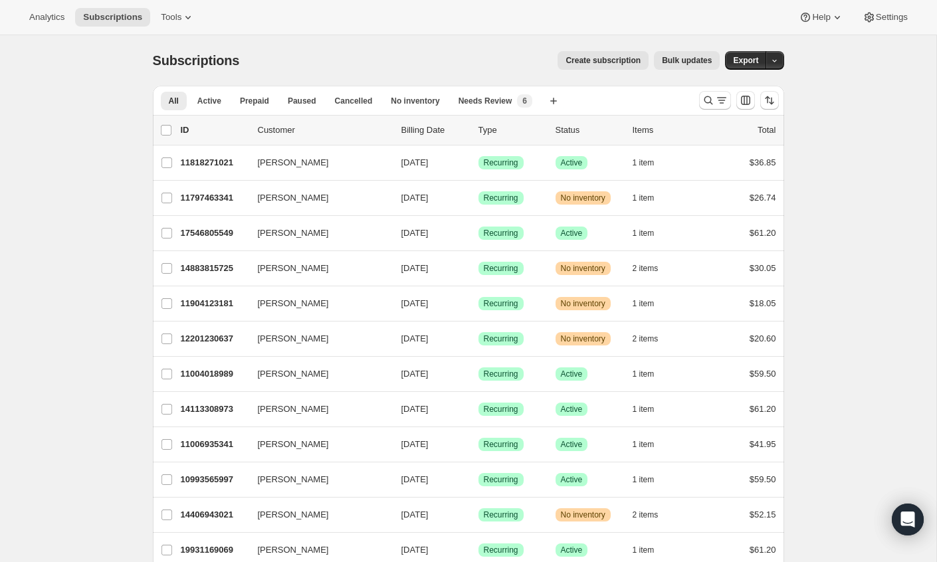  What do you see at coordinates (324, 130) in the screenshot?
I see `p: Customer` at bounding box center [324, 130].